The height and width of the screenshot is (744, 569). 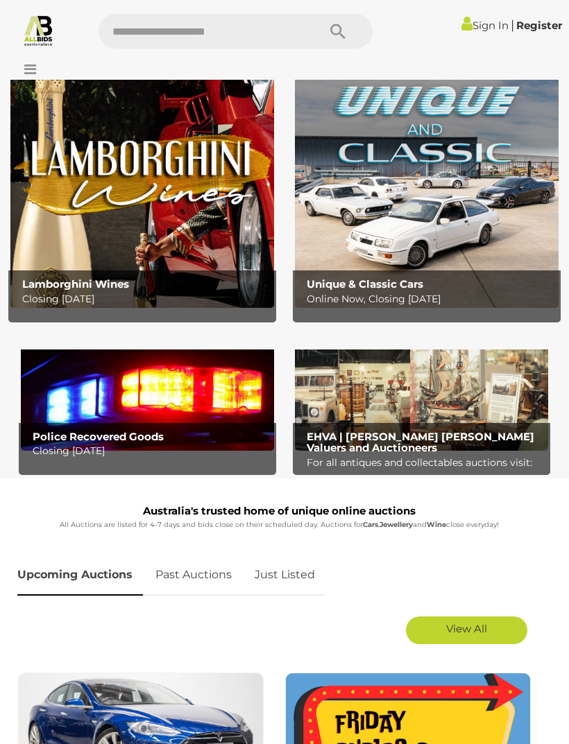 I want to click on strong: Wine, so click(x=436, y=524).